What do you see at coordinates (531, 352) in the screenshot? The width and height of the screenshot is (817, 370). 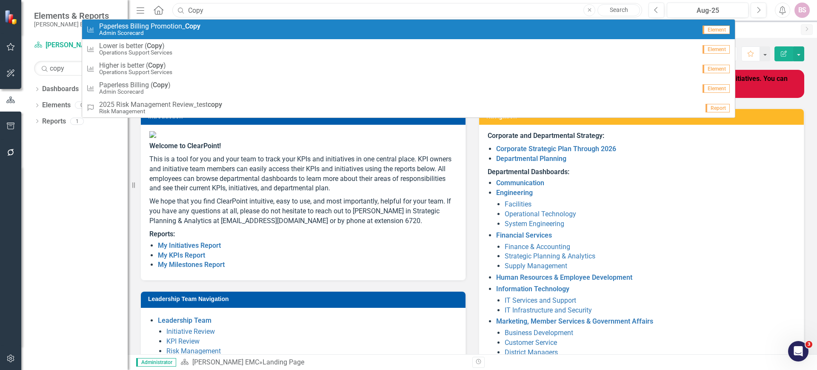 I see `a: District Managers` at bounding box center [531, 352].